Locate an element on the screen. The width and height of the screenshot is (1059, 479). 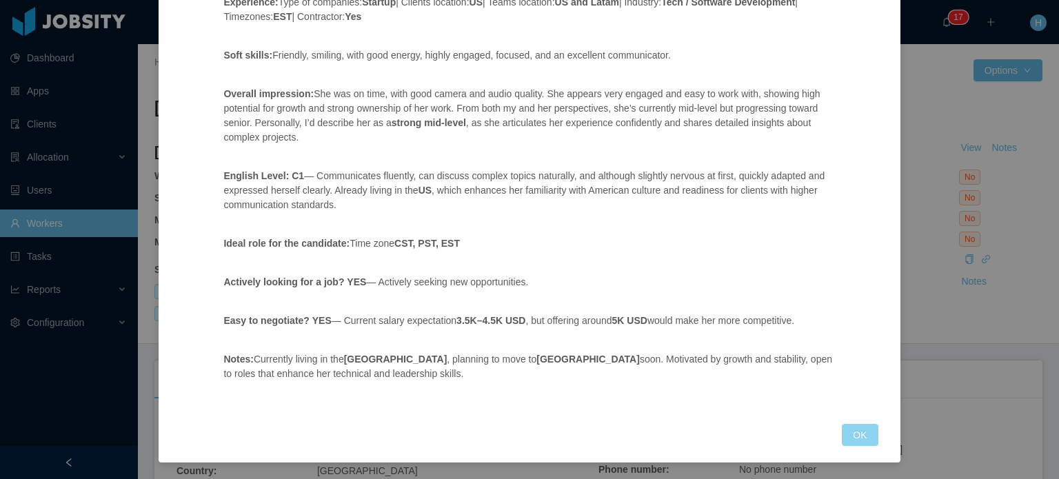
strong: Yes is located at coordinates (353, 17).